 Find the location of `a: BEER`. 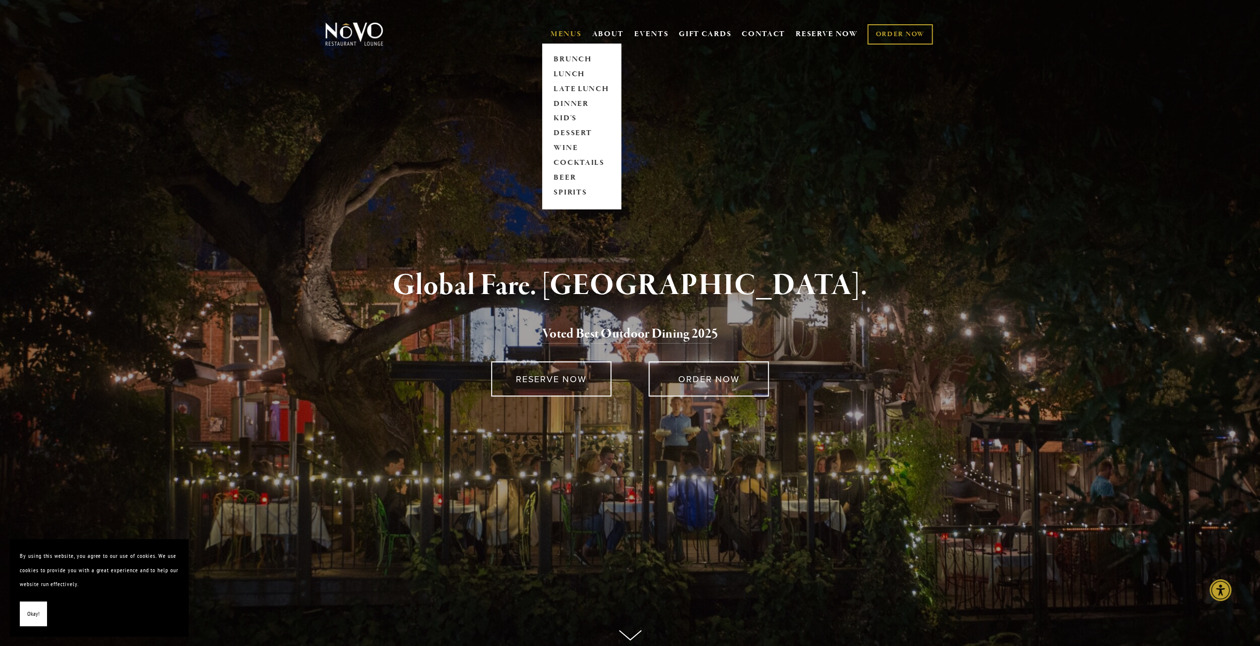

a: BEER is located at coordinates (581, 178).